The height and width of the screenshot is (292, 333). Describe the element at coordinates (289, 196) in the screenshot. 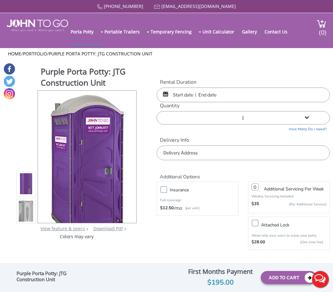

I see `p: Weekly Servicing Included` at that location.